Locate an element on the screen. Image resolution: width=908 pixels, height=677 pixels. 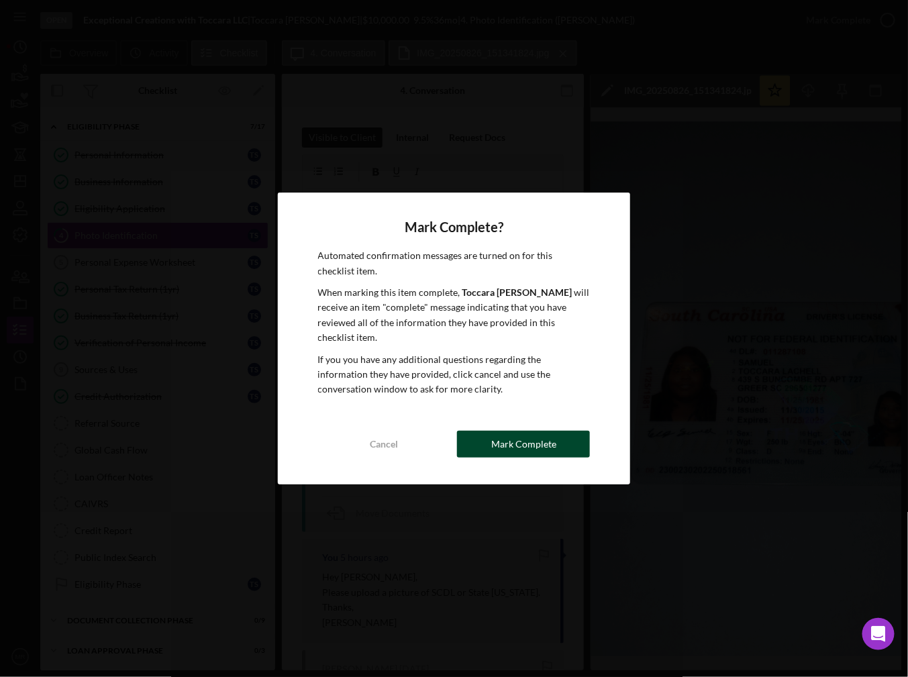
div: Cancel is located at coordinates (384, 444).